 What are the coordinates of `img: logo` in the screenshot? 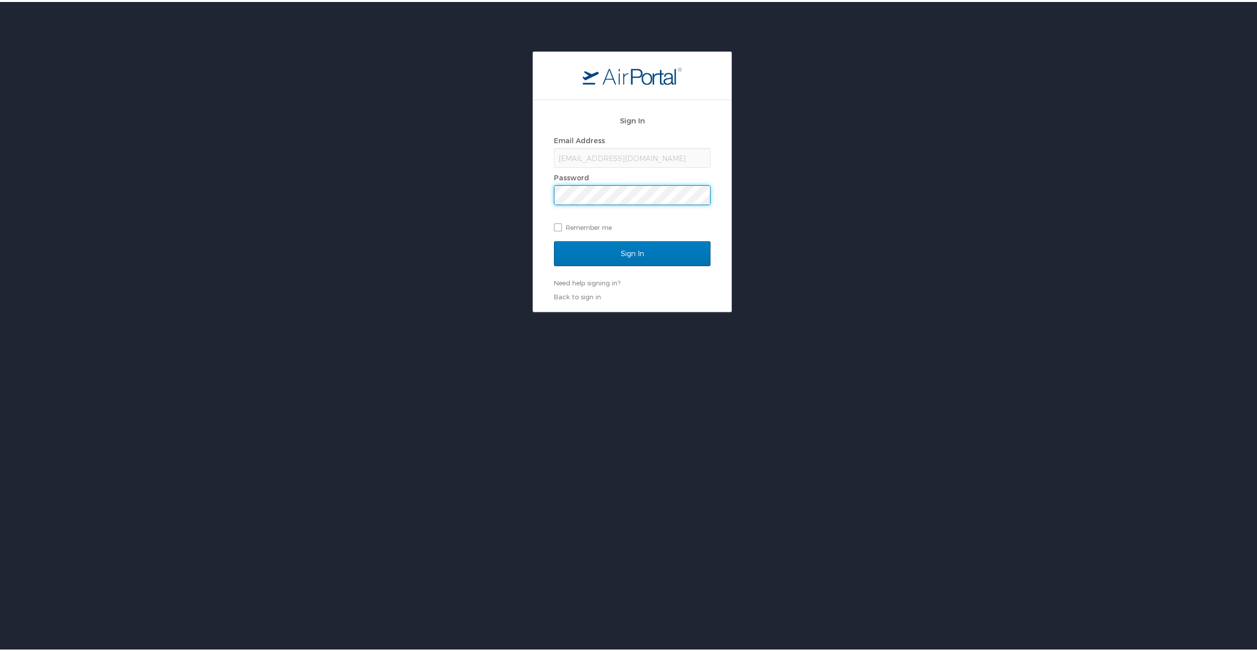 It's located at (632, 74).